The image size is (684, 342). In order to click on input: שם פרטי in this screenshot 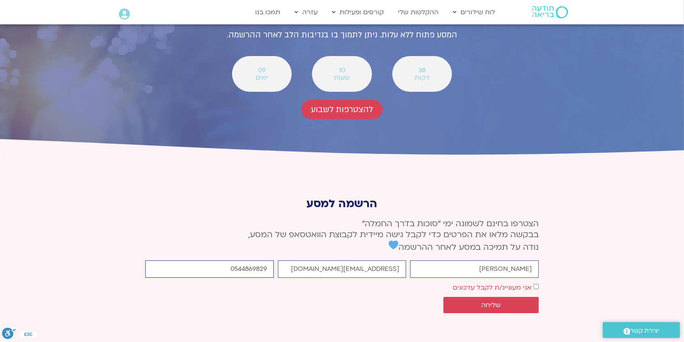, I will do `click(474, 269)`.